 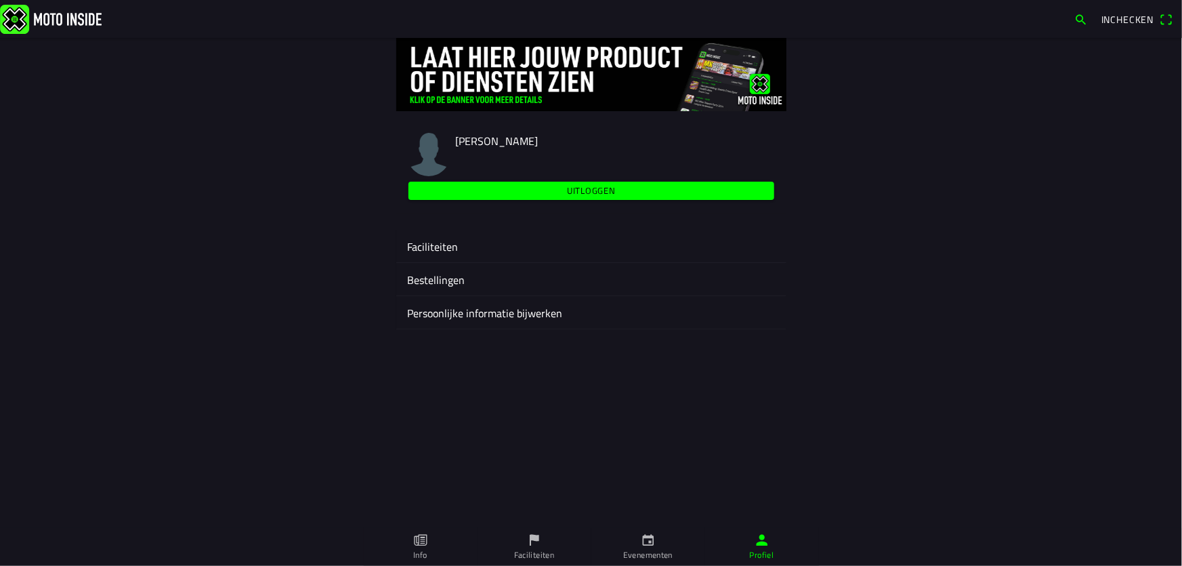 What do you see at coordinates (591, 313) in the screenshot?
I see `ion-label: Persoonlijke informatie bijwerken` at bounding box center [591, 313].